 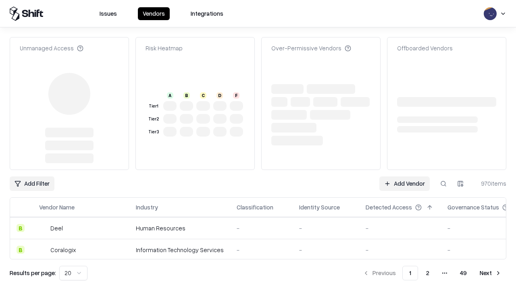 What do you see at coordinates (405, 184) in the screenshot?
I see `a: Add Vendor` at bounding box center [405, 184].